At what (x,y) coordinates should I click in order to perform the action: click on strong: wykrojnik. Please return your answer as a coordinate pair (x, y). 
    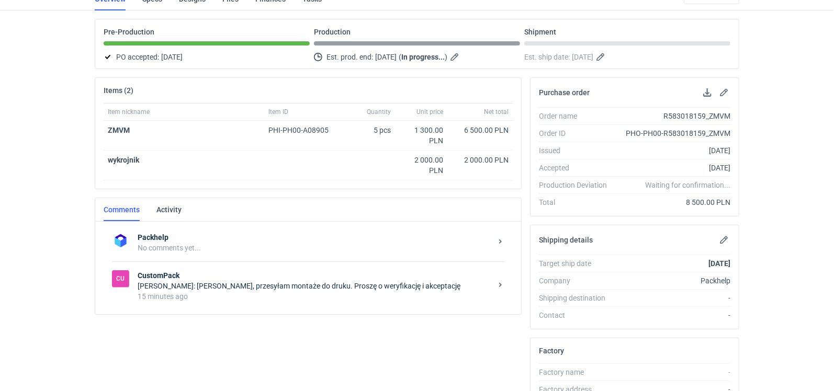
    Looking at the image, I should click on (123, 160).